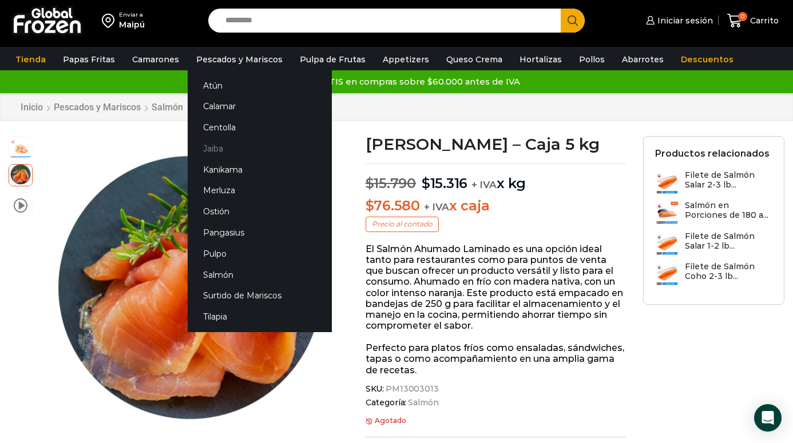  I want to click on p: El Salmón Ahumado Laminado es una opción ideal tanto para restaurantes como para puntos de venta ..., so click(495, 288).